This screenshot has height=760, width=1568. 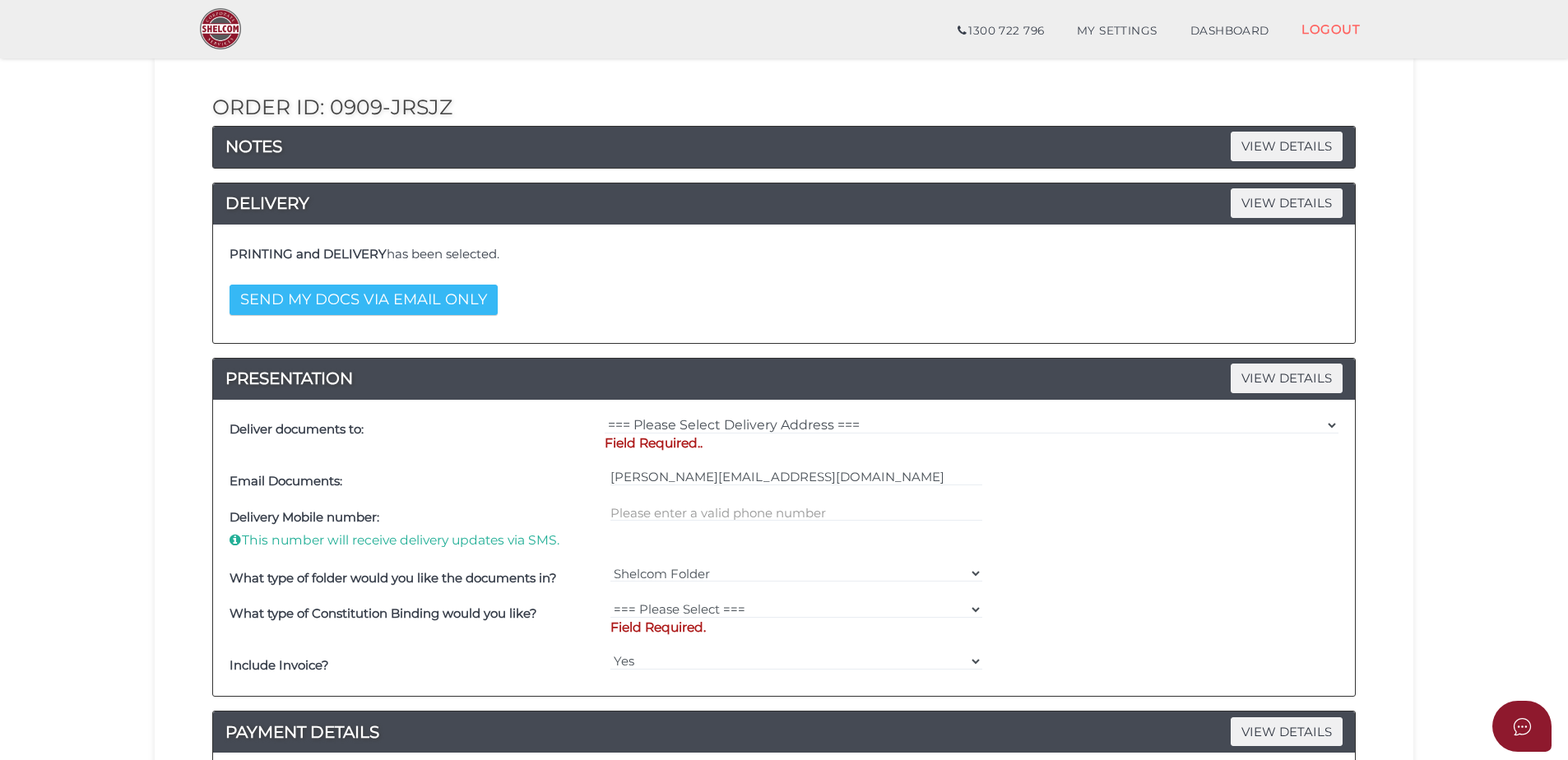 What do you see at coordinates (784, 254) in the screenshot?
I see `h4: has been selected.` at bounding box center [784, 254].